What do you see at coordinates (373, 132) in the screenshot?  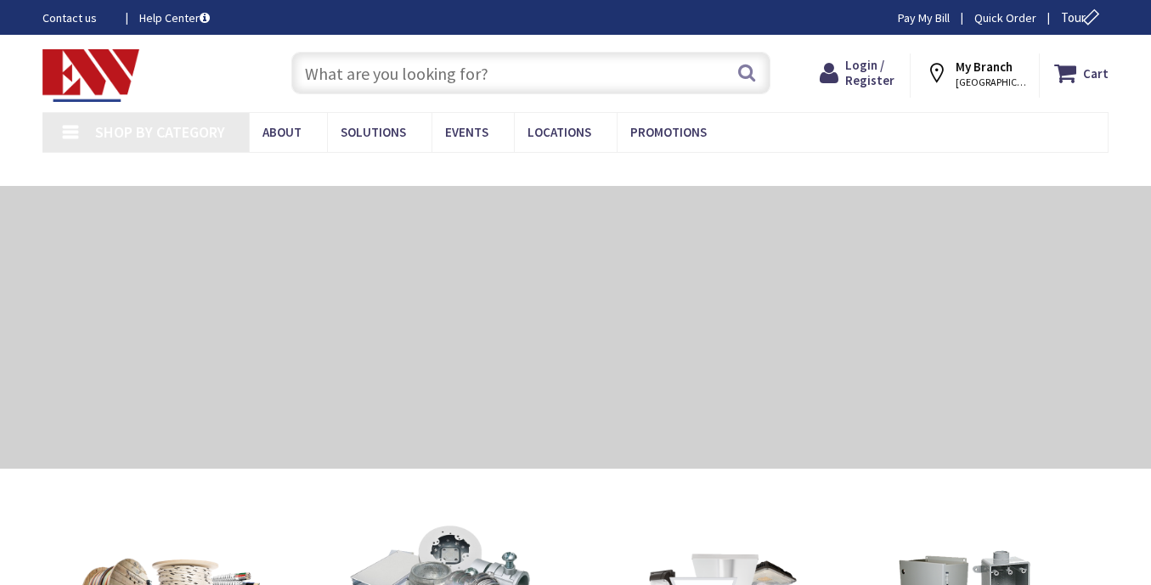 I see `span: Solutions` at bounding box center [373, 132].